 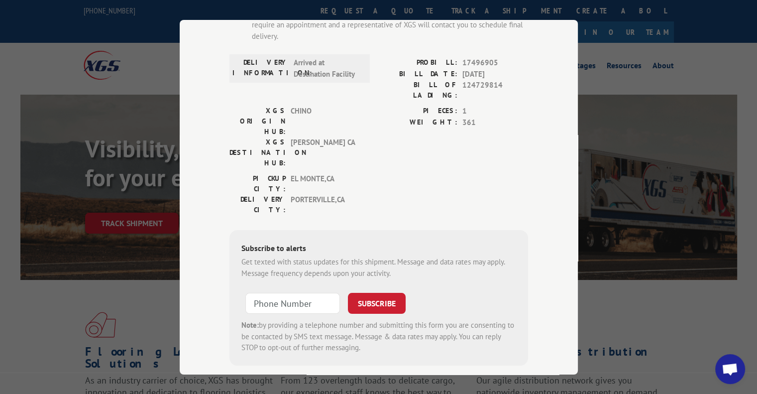 What do you see at coordinates (257, 184) in the screenshot?
I see `label: PICKUP CITY:` at bounding box center [257, 184].